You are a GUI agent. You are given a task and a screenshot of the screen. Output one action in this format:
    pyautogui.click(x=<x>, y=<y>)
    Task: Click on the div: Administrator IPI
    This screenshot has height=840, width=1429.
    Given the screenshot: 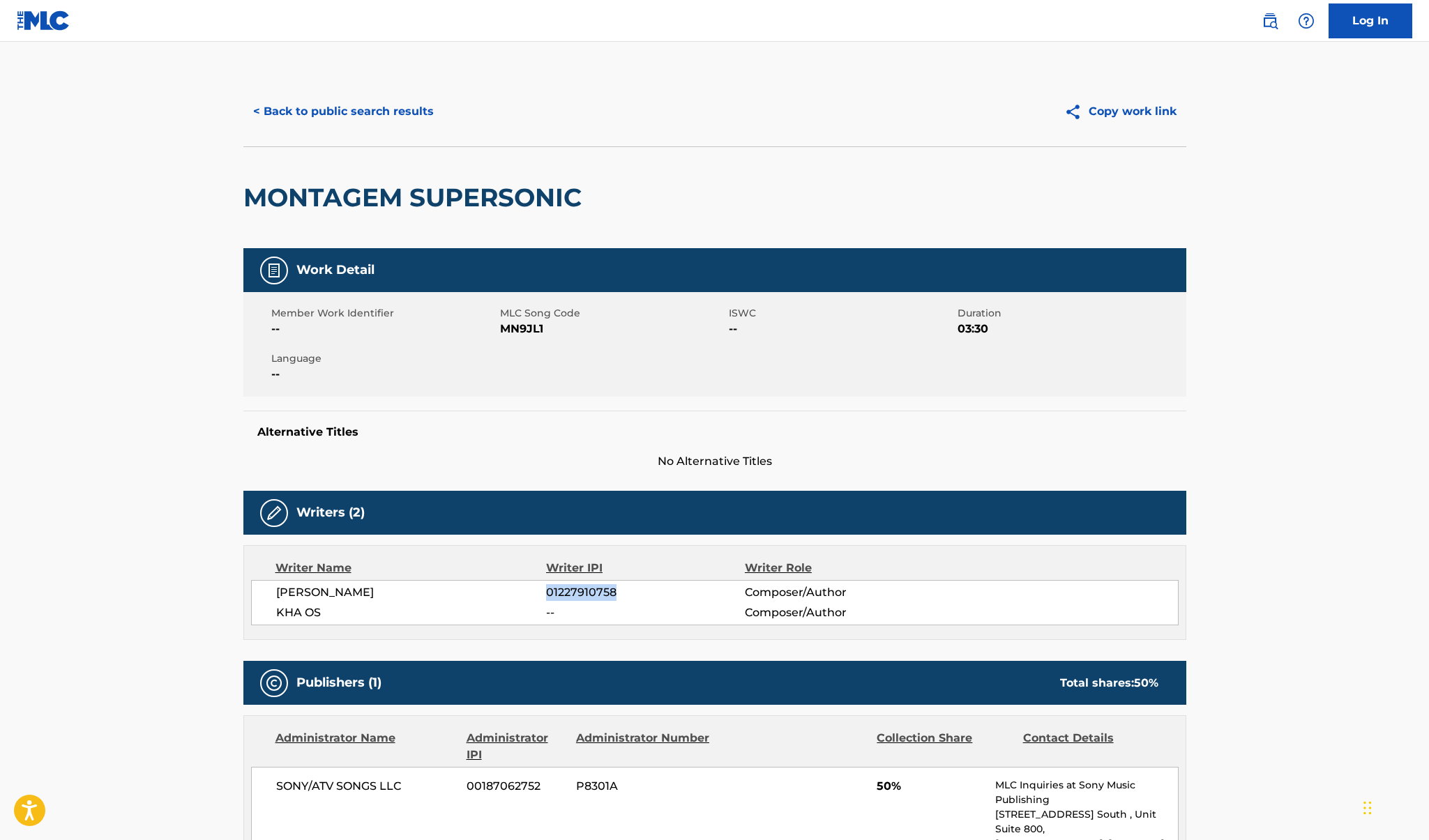 What is the action you would take?
    pyautogui.click(x=516, y=747)
    